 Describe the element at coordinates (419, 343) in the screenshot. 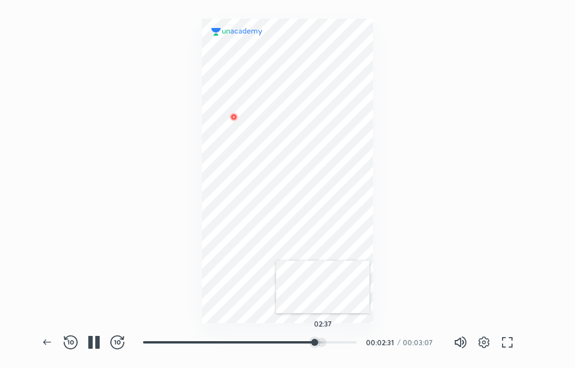

I see `div: 00:03:07` at that location.